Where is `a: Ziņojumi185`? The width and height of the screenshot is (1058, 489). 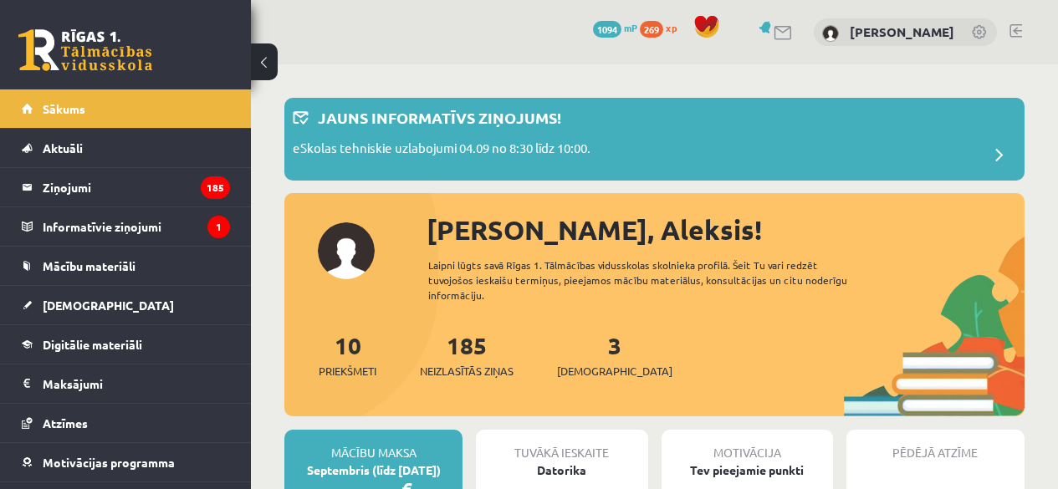 a: Ziņojumi185 is located at coordinates (125, 187).